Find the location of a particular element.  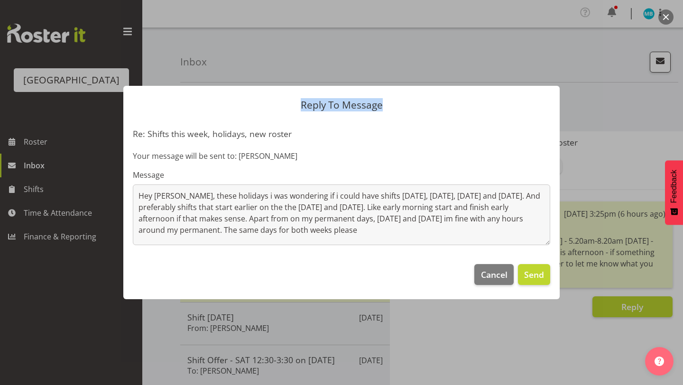

span: Cancel is located at coordinates (494, 275).